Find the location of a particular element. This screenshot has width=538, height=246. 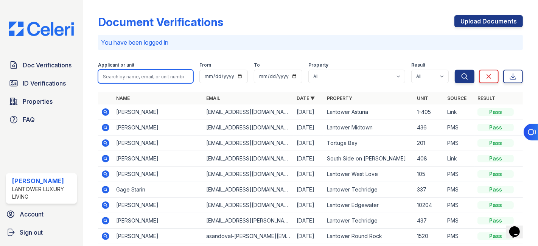

div: Lantower Luxury Living is located at coordinates (43, 193).